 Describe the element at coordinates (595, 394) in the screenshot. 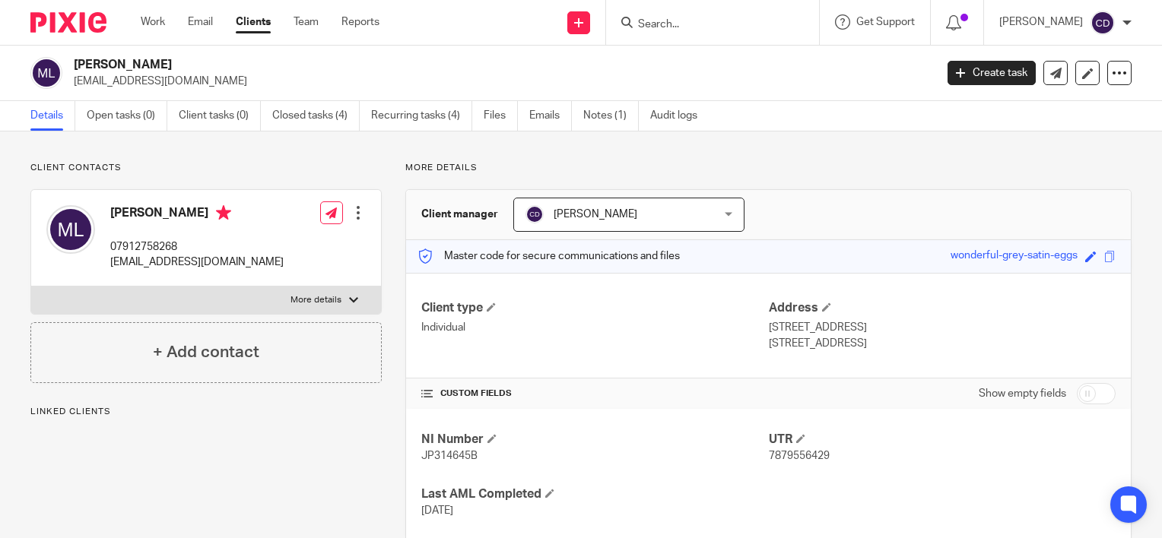

I see `h4: CUSTOM FIELDS` at that location.